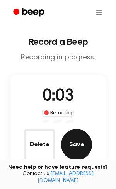 The image size is (116, 189). I want to click on div: Recording, so click(58, 113).